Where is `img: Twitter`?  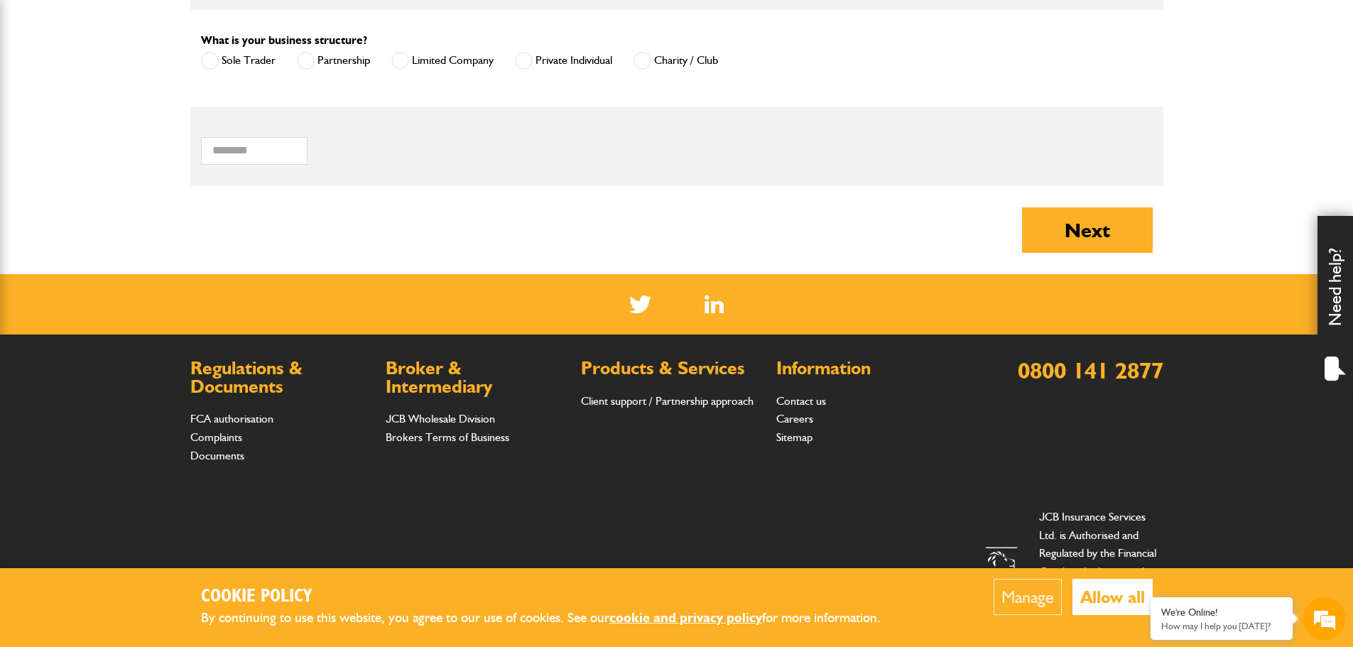 img: Twitter is located at coordinates (640, 304).